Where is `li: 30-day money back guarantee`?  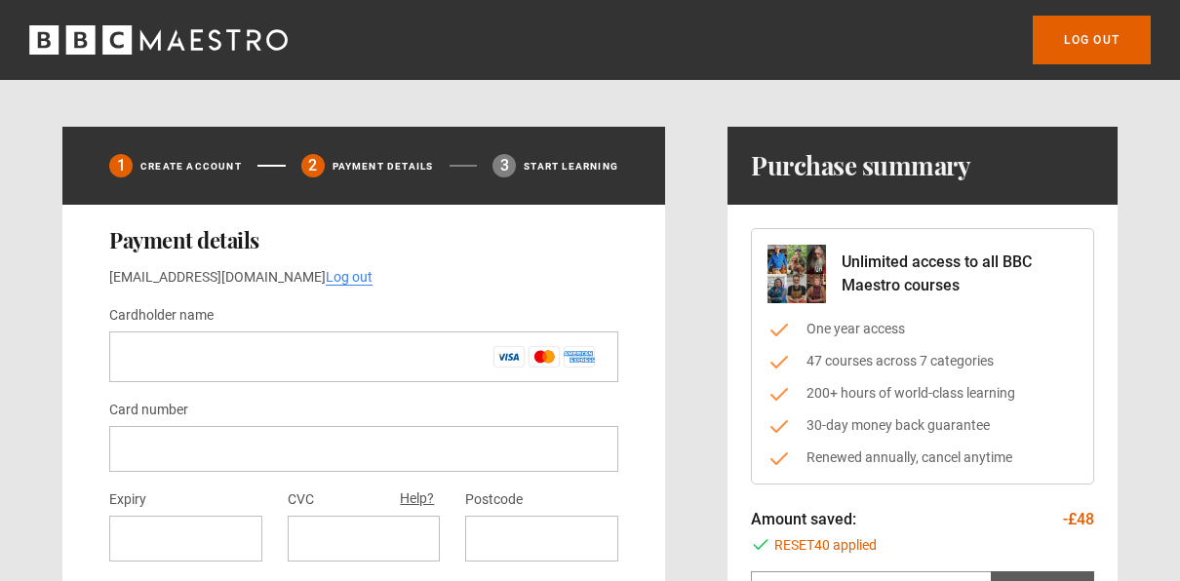
li: 30-day money back guarantee is located at coordinates (923, 425).